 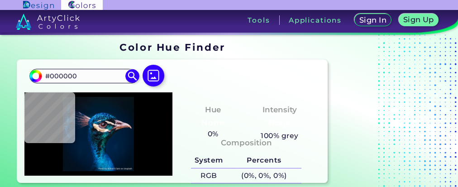 What do you see at coordinates (84, 76) in the screenshot?
I see `input: type color..` at bounding box center [84, 76].